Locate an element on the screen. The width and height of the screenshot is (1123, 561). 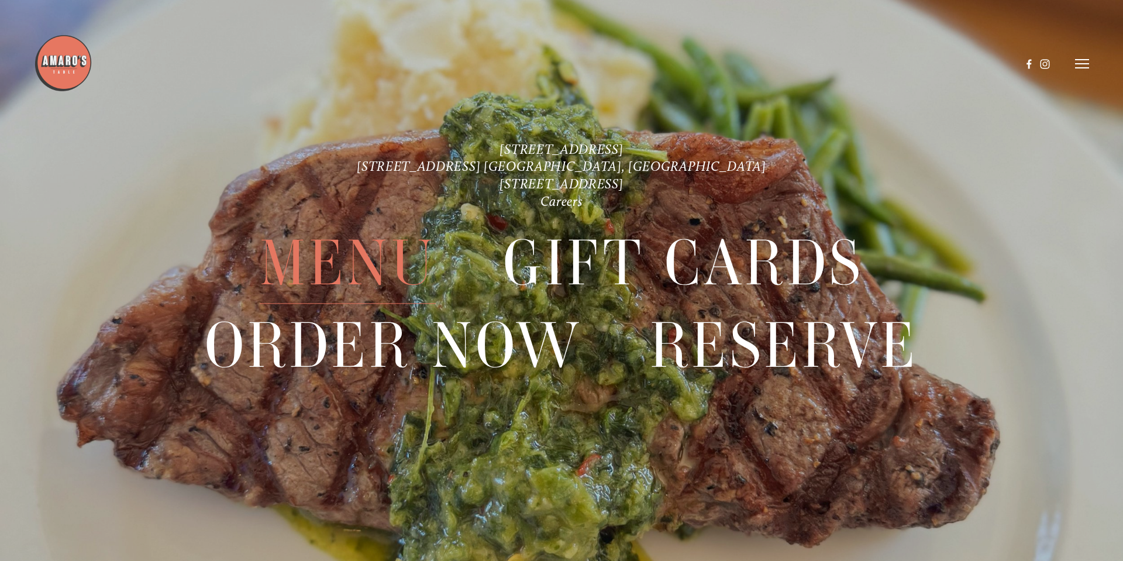
span: Reserve is located at coordinates (784, 345).